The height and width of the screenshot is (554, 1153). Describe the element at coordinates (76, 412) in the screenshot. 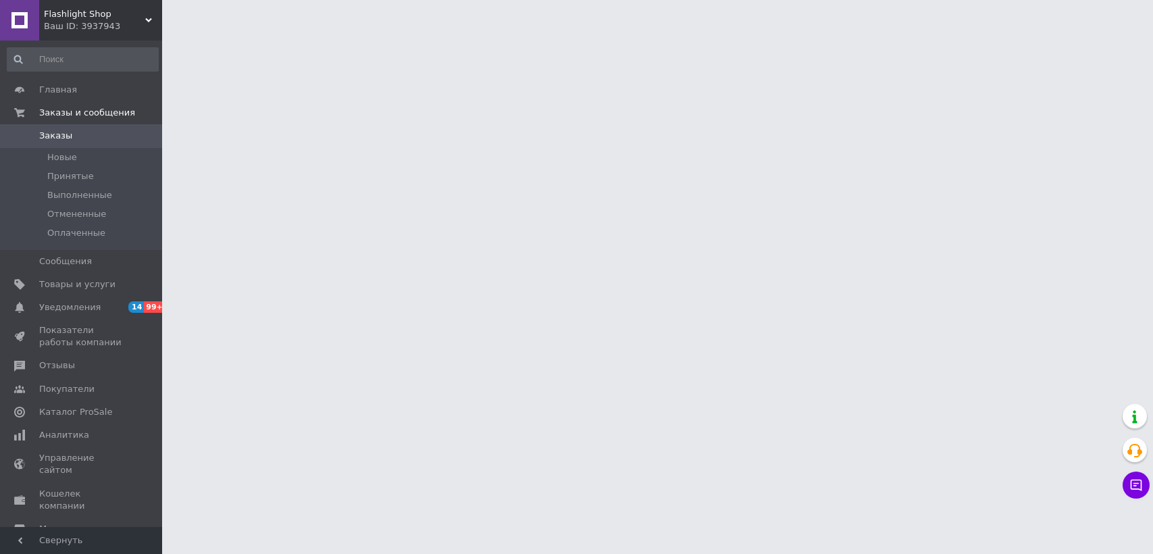

I see `span: Каталог ProSale` at that location.